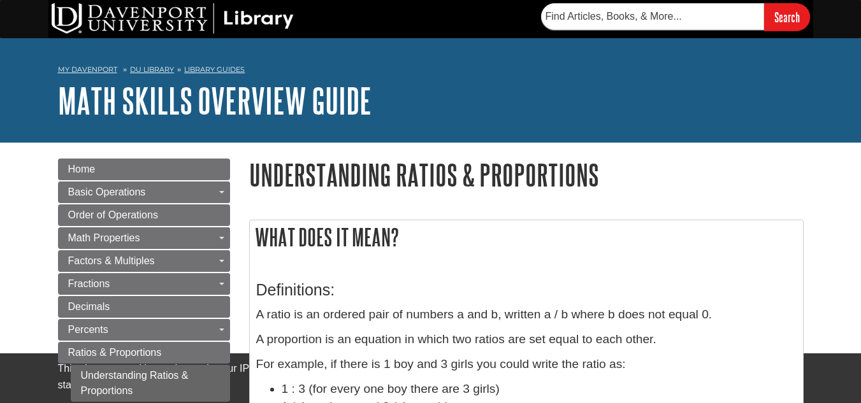 Image resolution: width=861 pixels, height=403 pixels. What do you see at coordinates (144, 353) in the screenshot?
I see `a: Ratios & Proportions` at bounding box center [144, 353].